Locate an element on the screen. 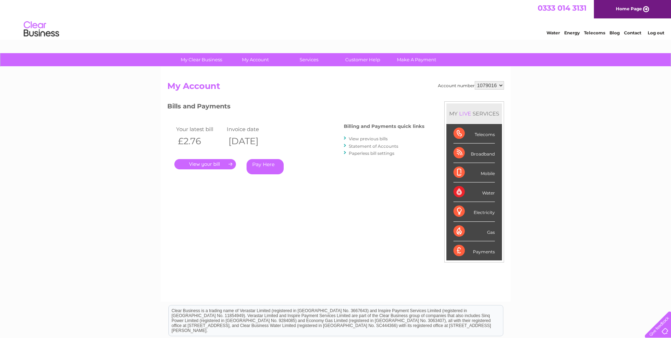 The width and height of the screenshot is (671, 338). div: Payments is located at coordinates (474, 250).